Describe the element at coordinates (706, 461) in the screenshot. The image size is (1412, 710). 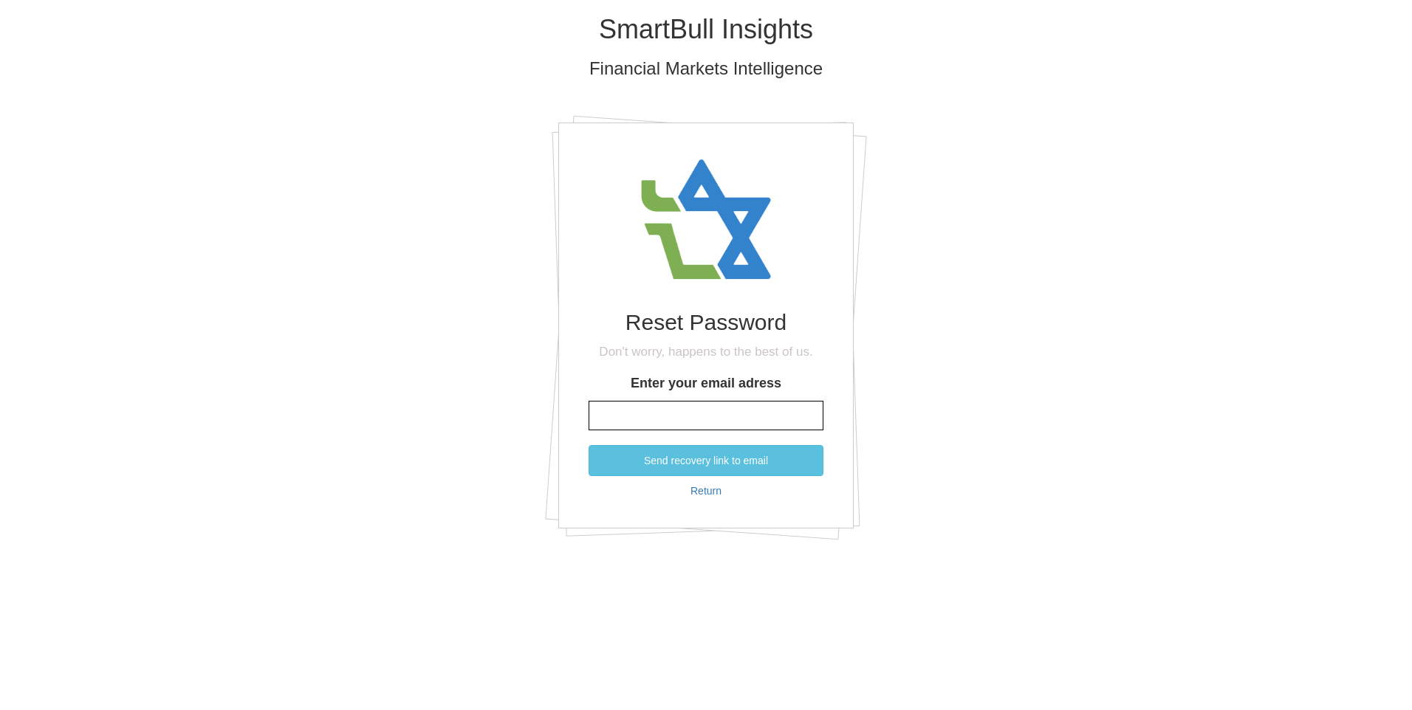
I see `button: Send recovery link to email` at that location.